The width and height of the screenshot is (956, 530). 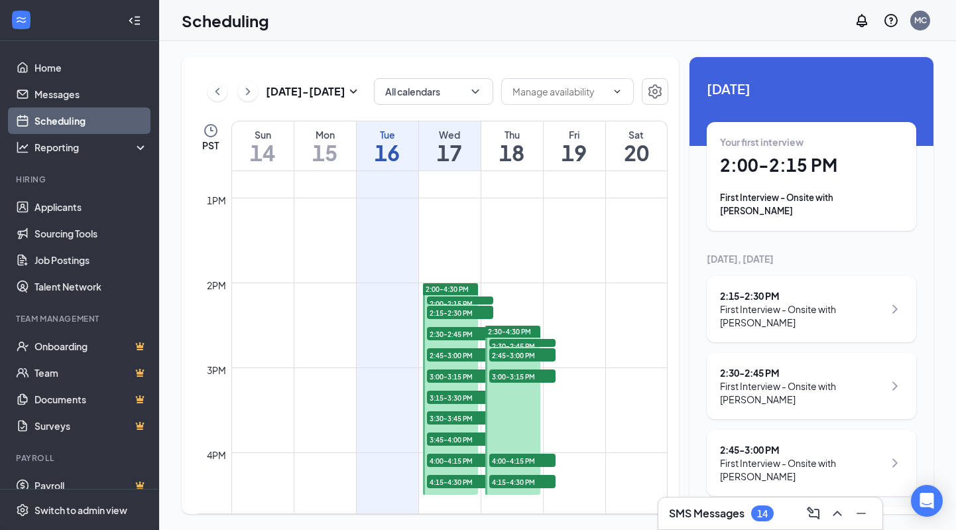 I want to click on span: 3:45-4:00 PM, so click(x=460, y=439).